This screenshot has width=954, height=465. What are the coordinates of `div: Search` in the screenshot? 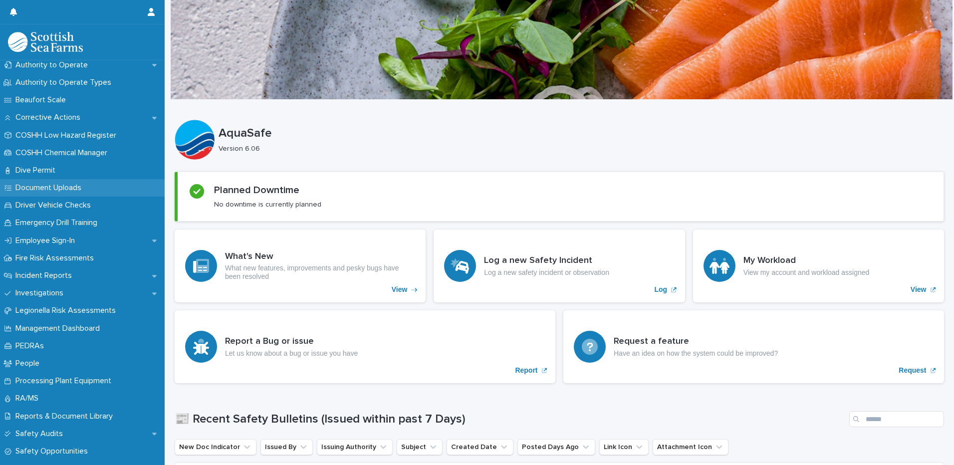 It's located at (896, 419).